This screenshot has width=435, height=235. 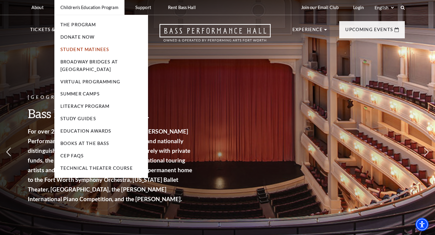 I want to click on a: Books At The Bass, so click(x=85, y=143).